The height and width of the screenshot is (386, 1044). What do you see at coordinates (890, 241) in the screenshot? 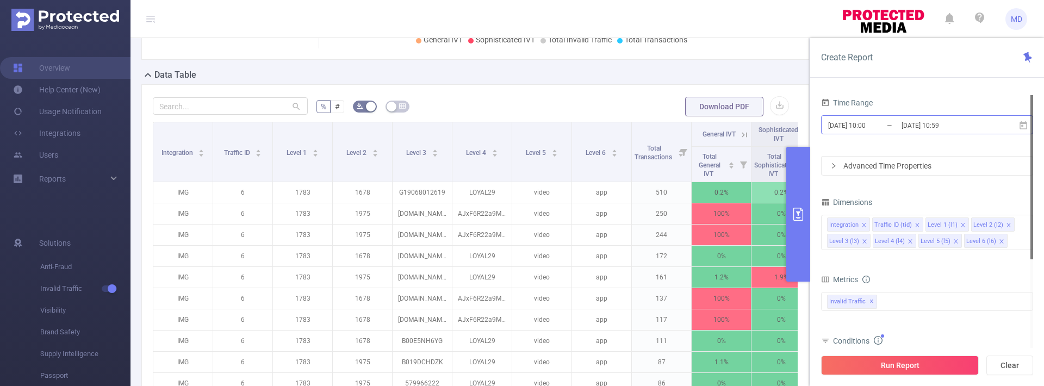
I see `div: Level 4 (l4)` at bounding box center [890, 241].